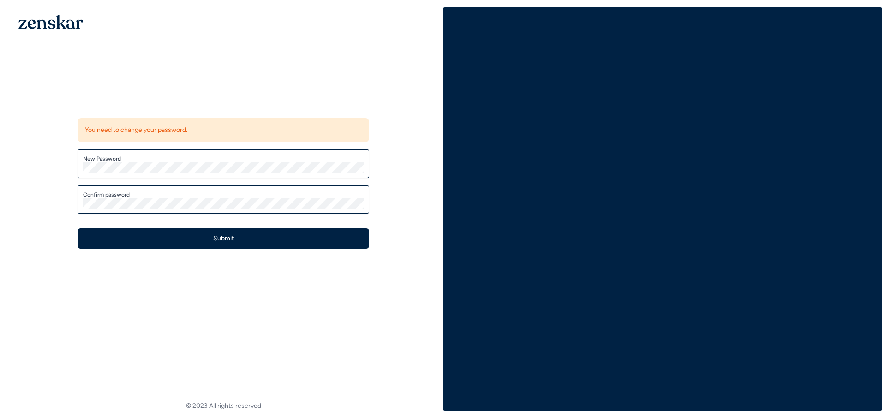  What do you see at coordinates (51, 22) in the screenshot?
I see `img: 1OGAJ2xQqyY4LXKgY66KYq0eOWRCkrZdAb3gUhuVAqdWPZE9SRJmCz+oDMSn4zDLXe31Ii730ItAGKgCKgCCgCikA4Av8PJUP...` at bounding box center [51, 22].